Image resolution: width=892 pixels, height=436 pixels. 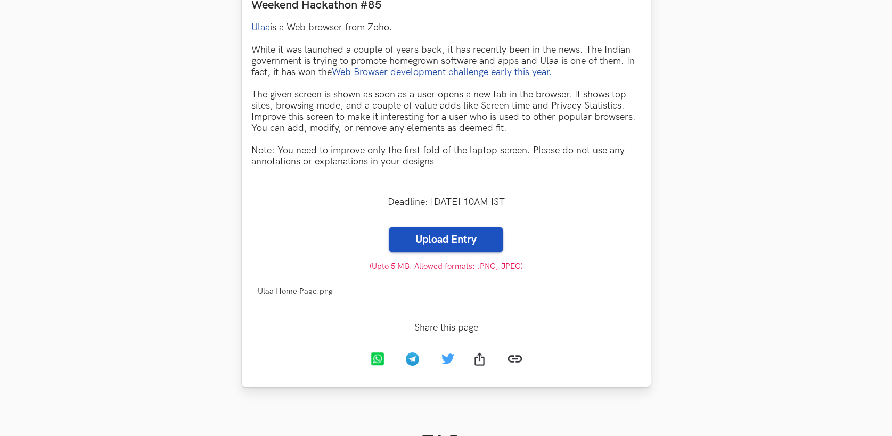 What do you see at coordinates (515, 360) in the screenshot?
I see `a: Copy link` at bounding box center [515, 360].